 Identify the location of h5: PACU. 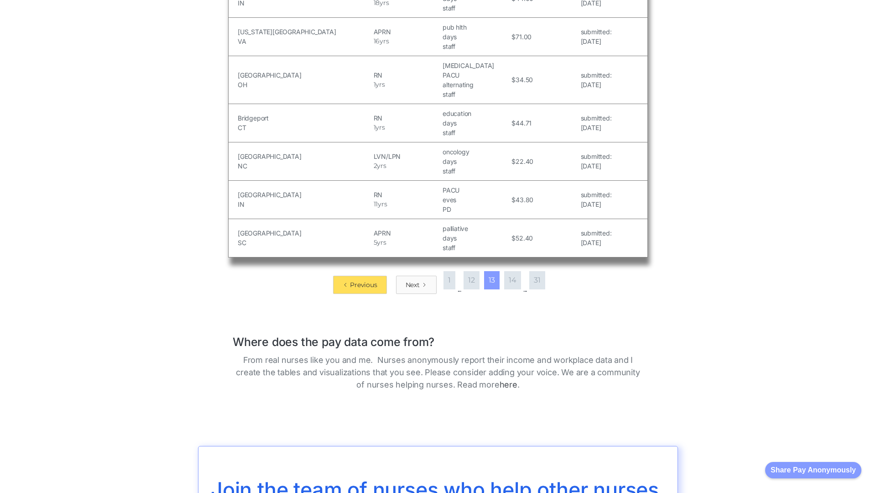
(476, 190).